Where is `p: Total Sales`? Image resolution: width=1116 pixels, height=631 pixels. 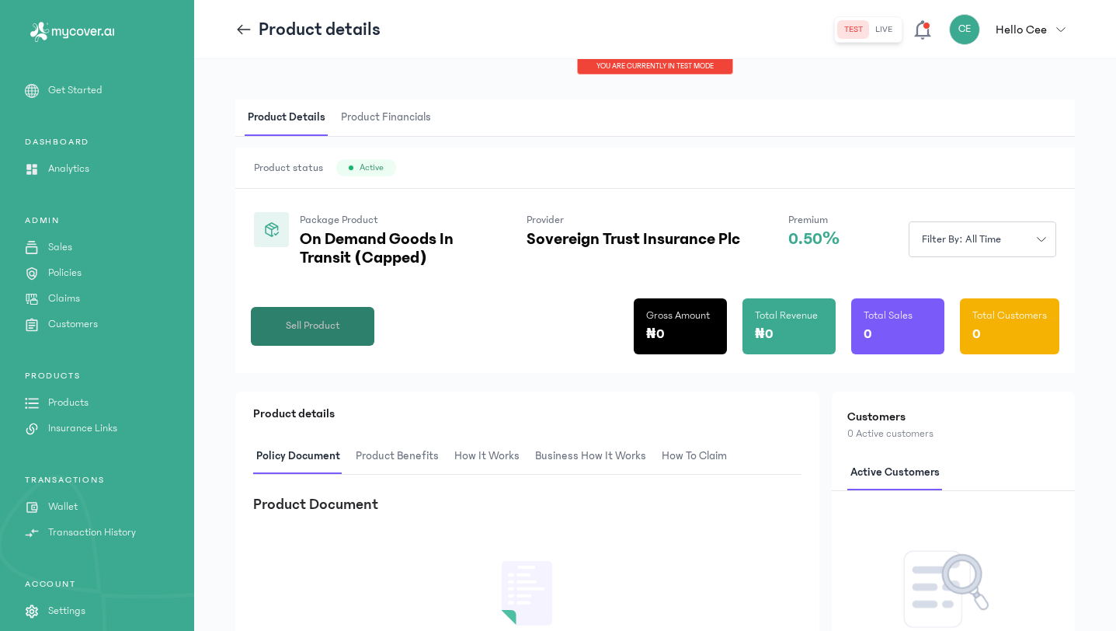 p: Total Sales is located at coordinates (898, 315).